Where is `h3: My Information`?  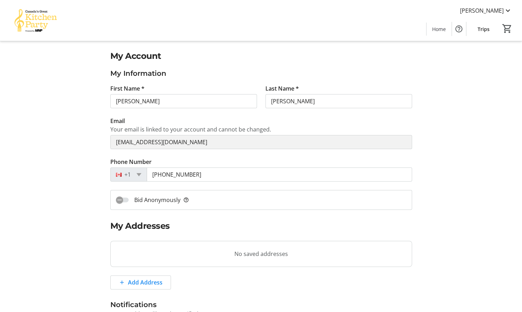
h3: My Information is located at coordinates (261, 73).